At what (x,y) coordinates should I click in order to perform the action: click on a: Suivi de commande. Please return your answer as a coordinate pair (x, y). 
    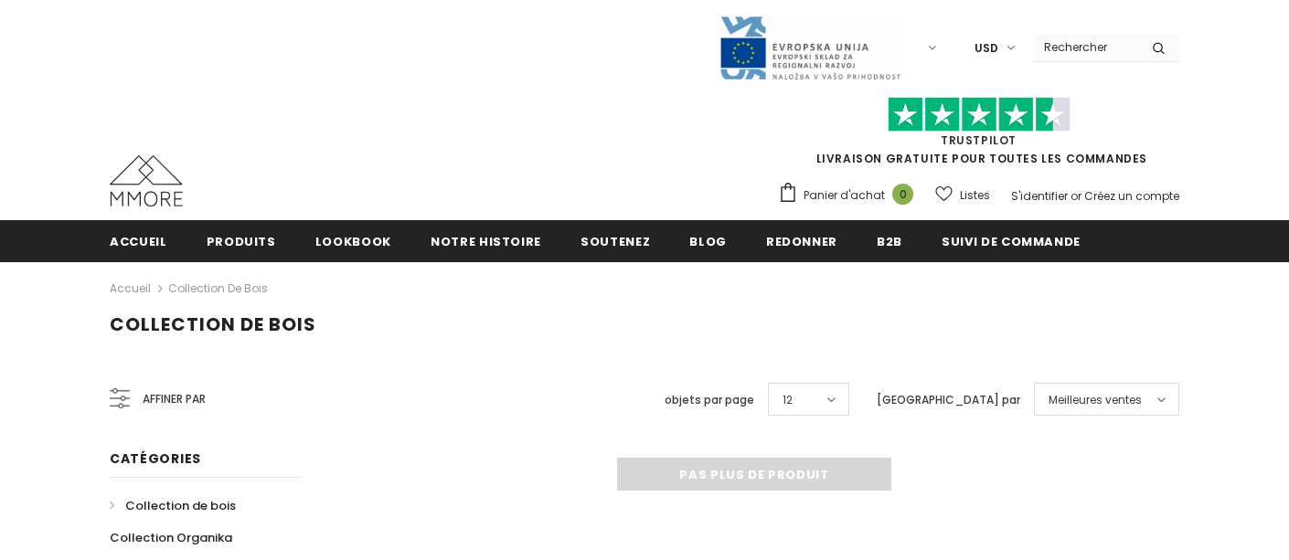
    Looking at the image, I should click on (1011, 240).